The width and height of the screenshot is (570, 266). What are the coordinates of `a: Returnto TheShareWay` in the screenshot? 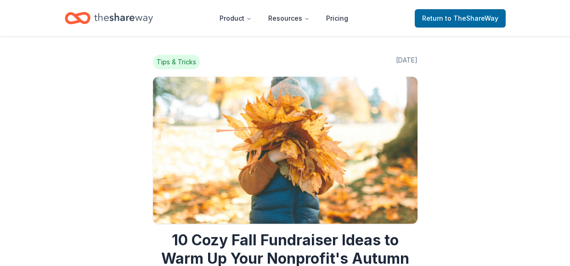 It's located at (460, 18).